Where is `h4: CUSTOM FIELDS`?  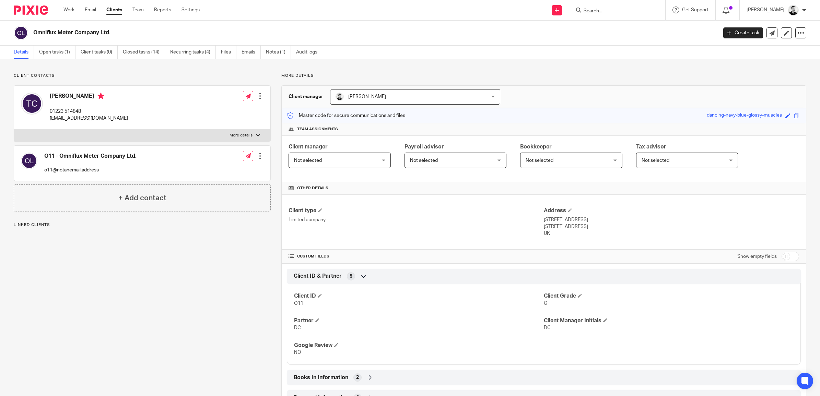 h4: CUSTOM FIELDS is located at coordinates (416, 257).